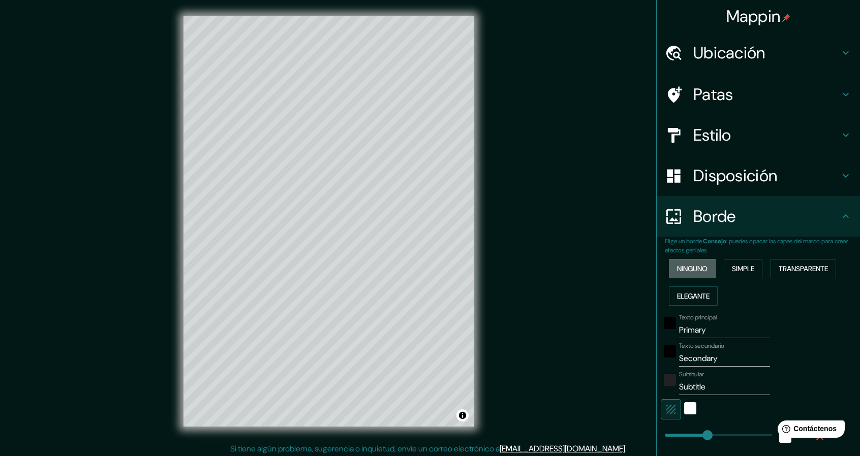  I want to click on button: Transparente, so click(803, 269).